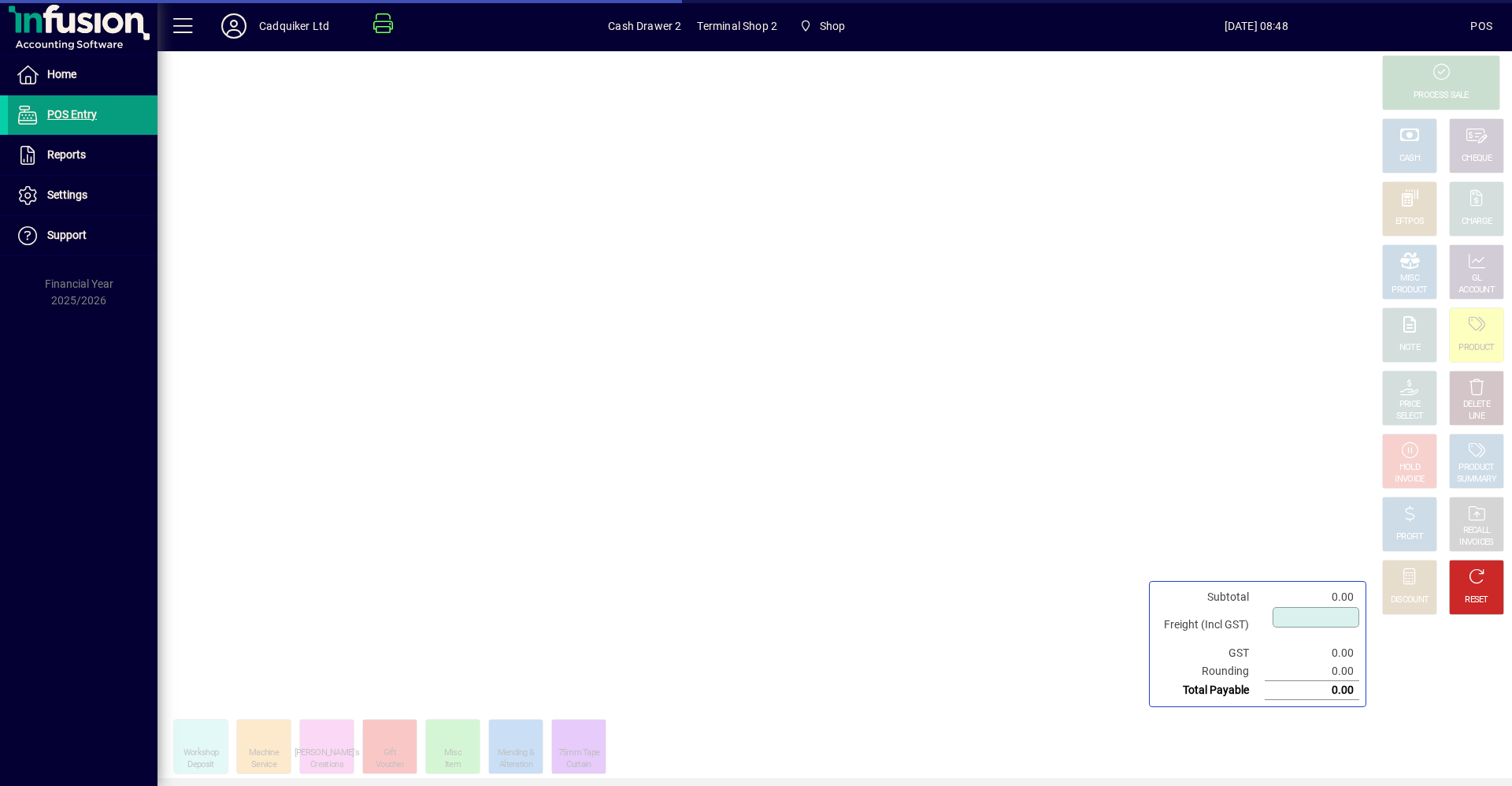  Describe the element at coordinates (1410, 221) in the screenshot. I see `div: EFTPOS` at that location.